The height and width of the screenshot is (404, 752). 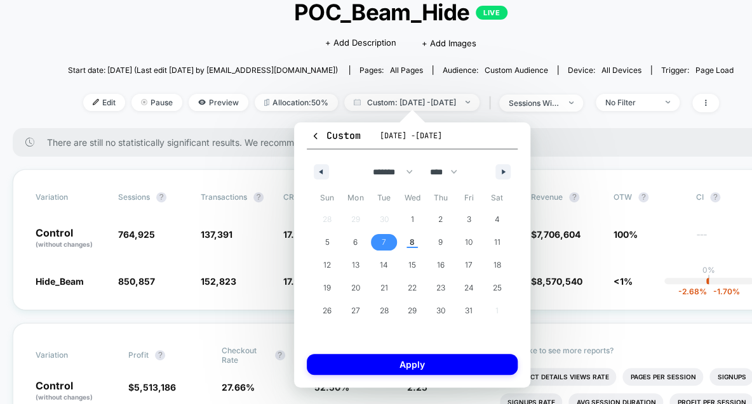 I want to click on span: 11, so click(x=497, y=242).